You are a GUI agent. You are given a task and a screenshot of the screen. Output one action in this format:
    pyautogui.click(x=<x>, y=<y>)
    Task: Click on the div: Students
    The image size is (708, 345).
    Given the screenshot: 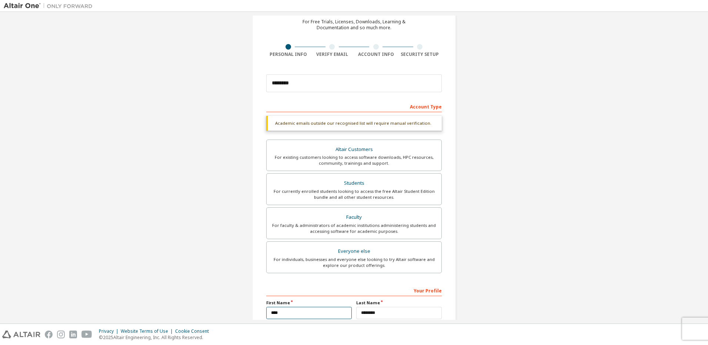 What is the action you would take?
    pyautogui.click(x=354, y=183)
    